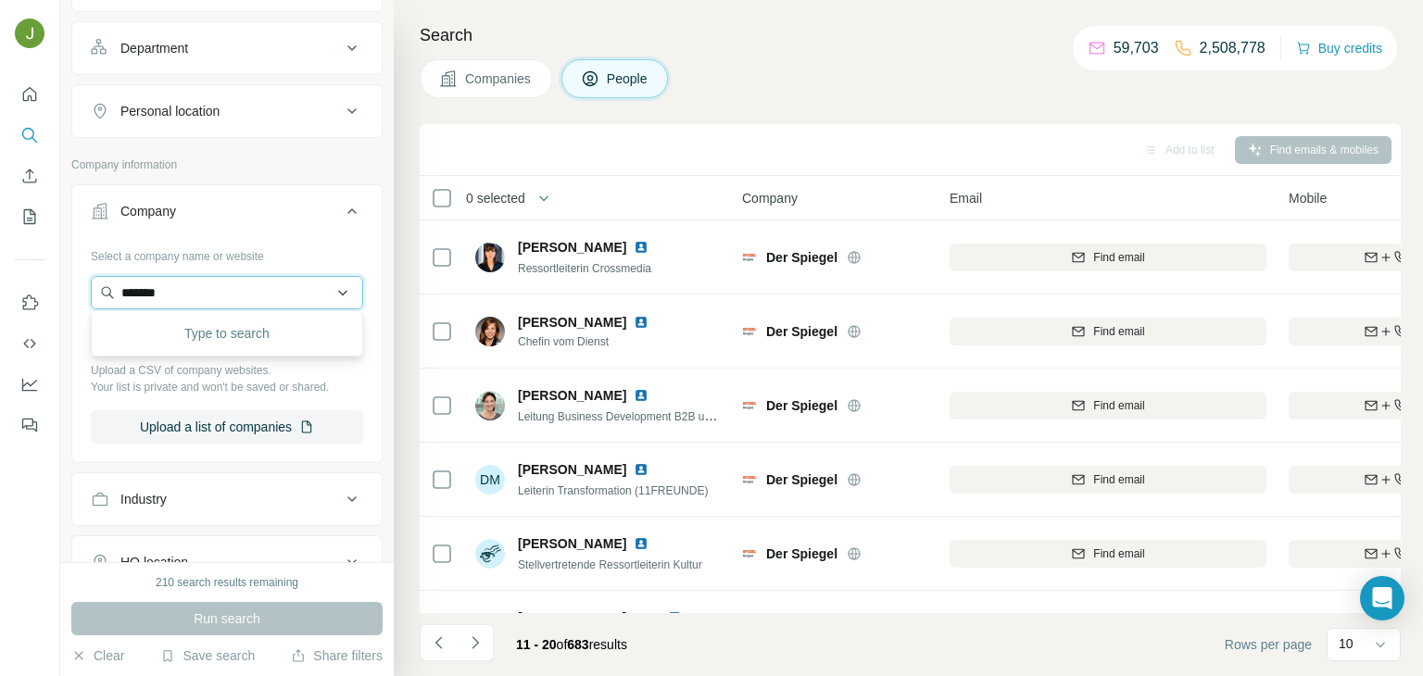 This screenshot has height=676, width=1423. What do you see at coordinates (227, 387) in the screenshot?
I see `p: Your list is private and won't be saved or shared.` at bounding box center [227, 387].